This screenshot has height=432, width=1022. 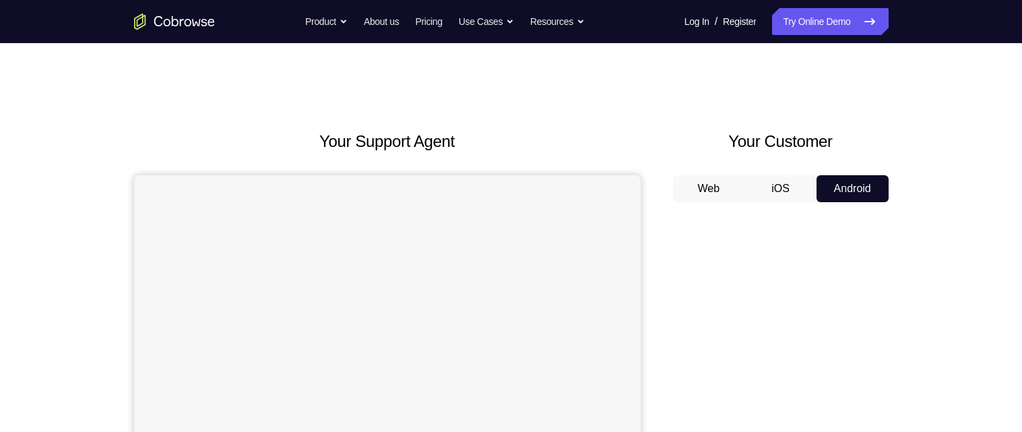 What do you see at coordinates (780, 189) in the screenshot?
I see `button: iOS` at bounding box center [780, 189].